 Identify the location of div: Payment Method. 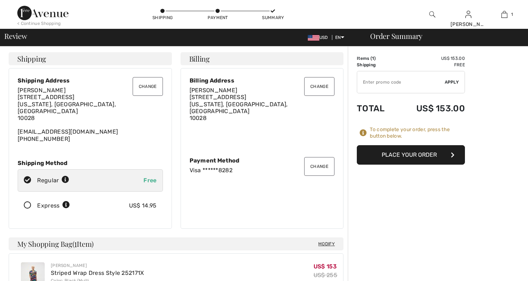
(262, 160).